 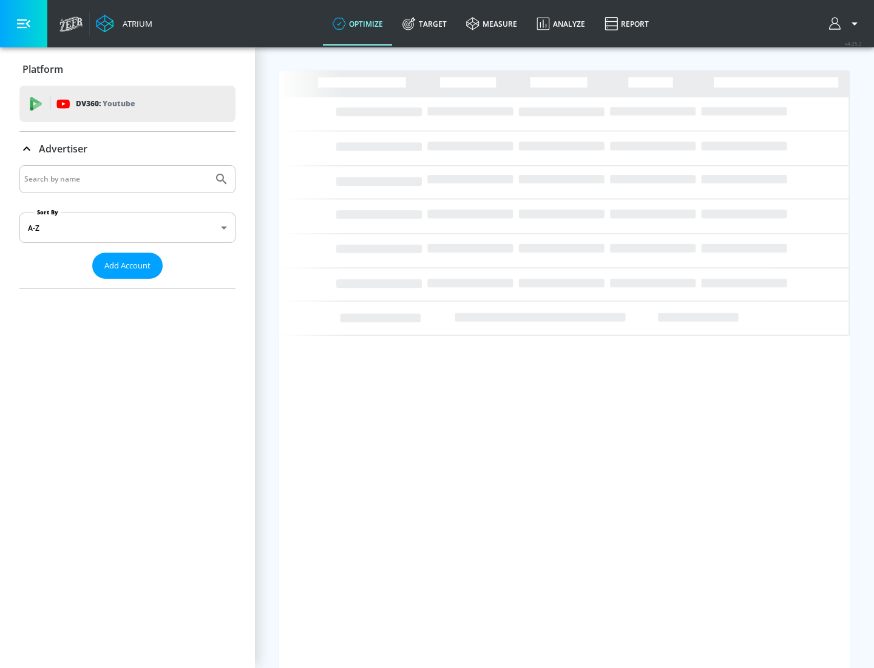 I want to click on div: Platform, so click(x=127, y=69).